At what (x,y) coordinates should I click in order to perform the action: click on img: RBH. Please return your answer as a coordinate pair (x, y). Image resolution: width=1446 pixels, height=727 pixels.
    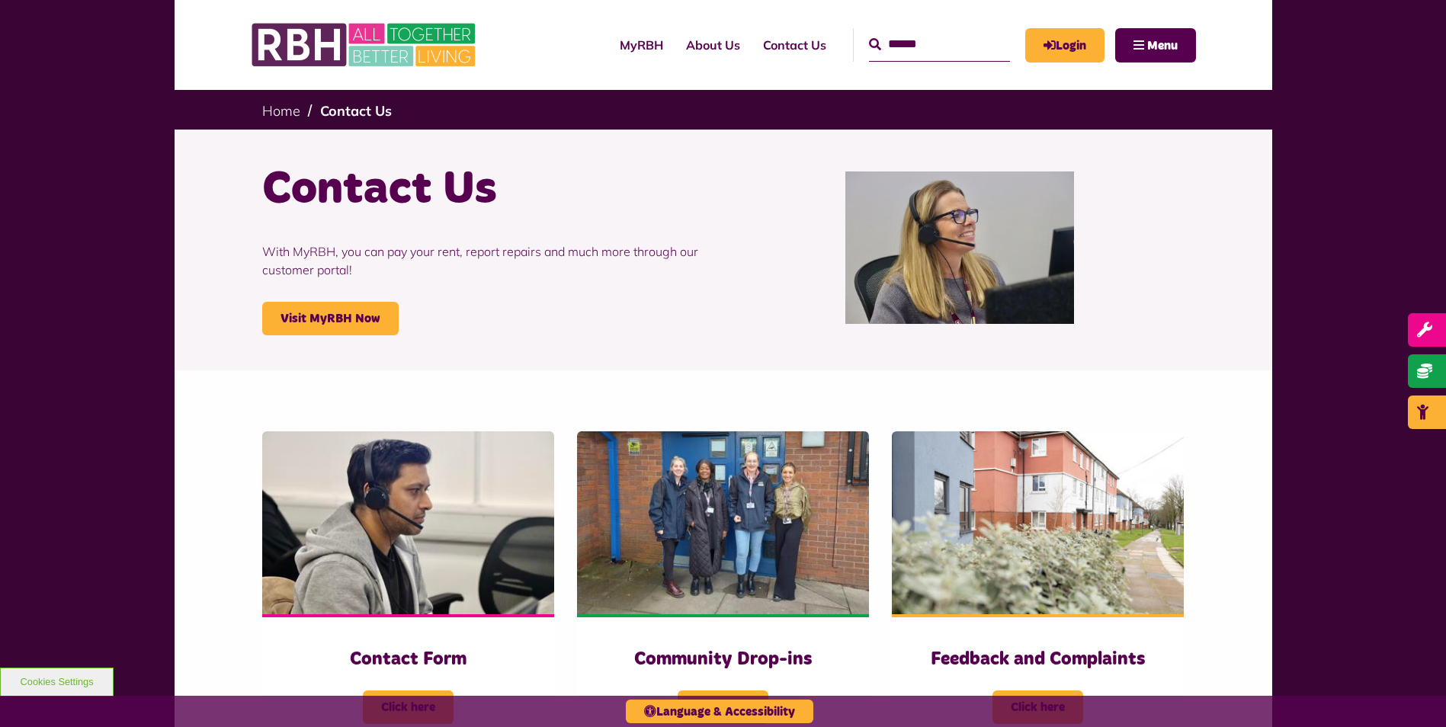
    Looking at the image, I should click on (365, 45).